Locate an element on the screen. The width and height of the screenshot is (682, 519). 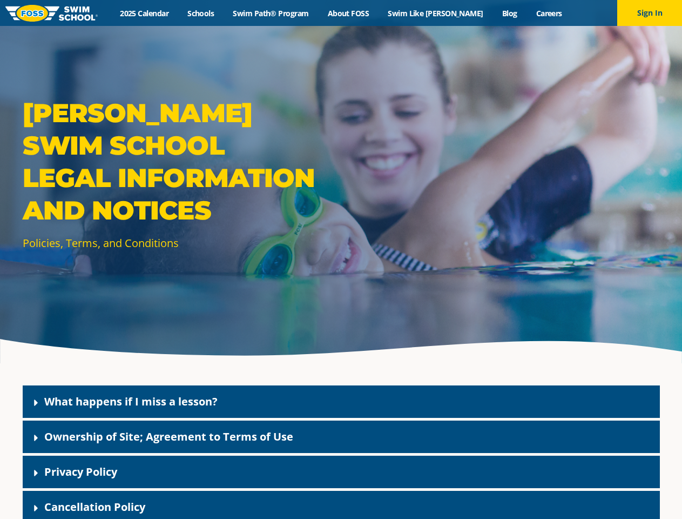
a: About FOSS is located at coordinates (348, 13).